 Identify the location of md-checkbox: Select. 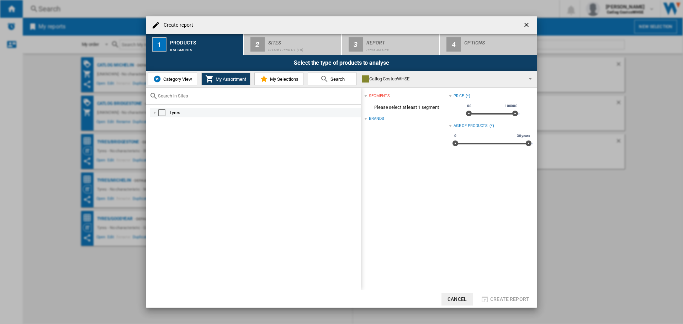
(164, 113).